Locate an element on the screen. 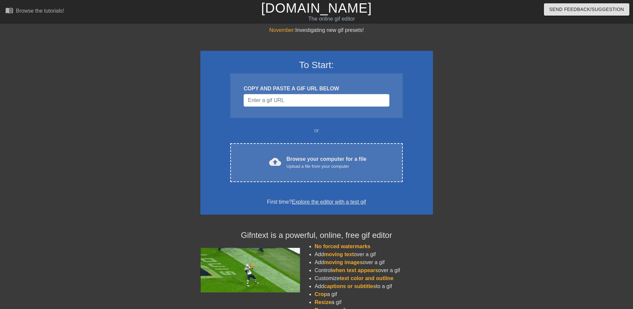 The image size is (633, 309). span: captions or subtitles is located at coordinates (350, 286).